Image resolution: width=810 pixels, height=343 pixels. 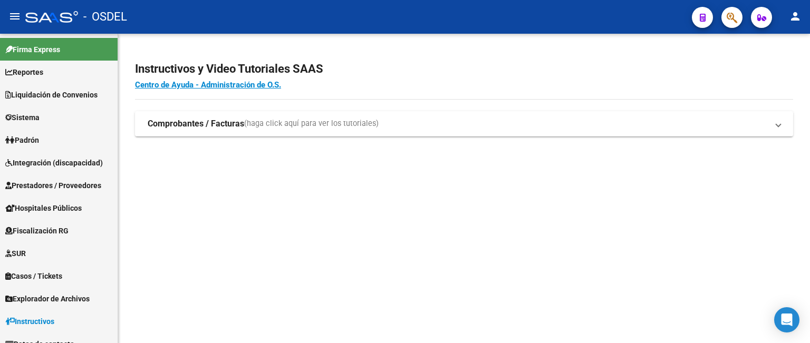 What do you see at coordinates (22, 140) in the screenshot?
I see `span: Padrón` at bounding box center [22, 140].